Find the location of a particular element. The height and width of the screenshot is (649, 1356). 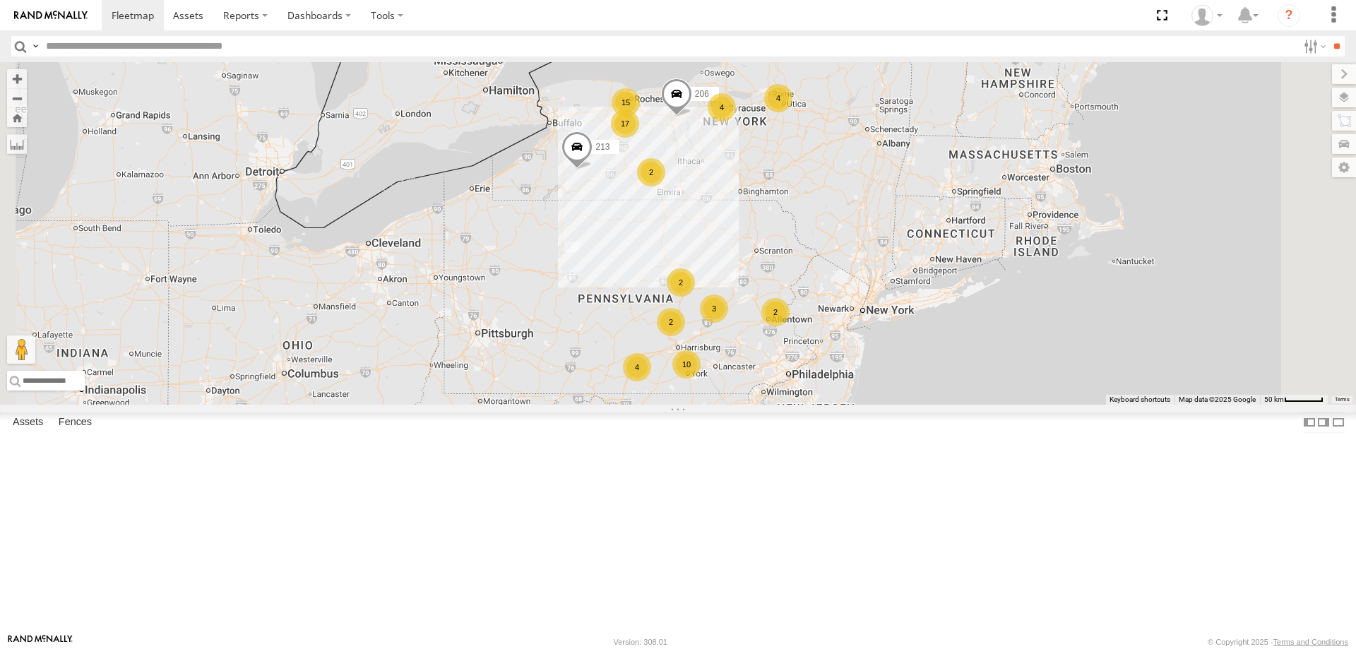

label: Measure is located at coordinates (17, 144).